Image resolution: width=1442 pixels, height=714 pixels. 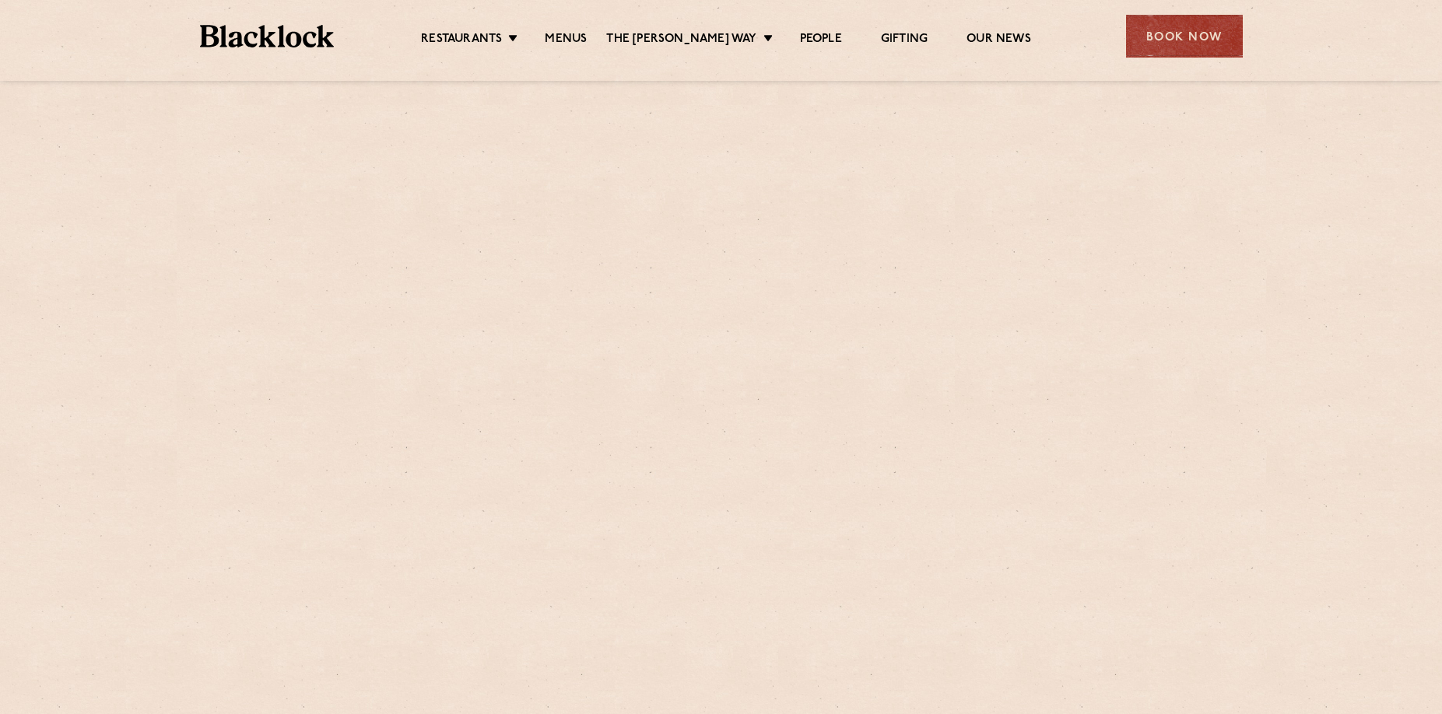 I want to click on a: Gifting, so click(x=904, y=40).